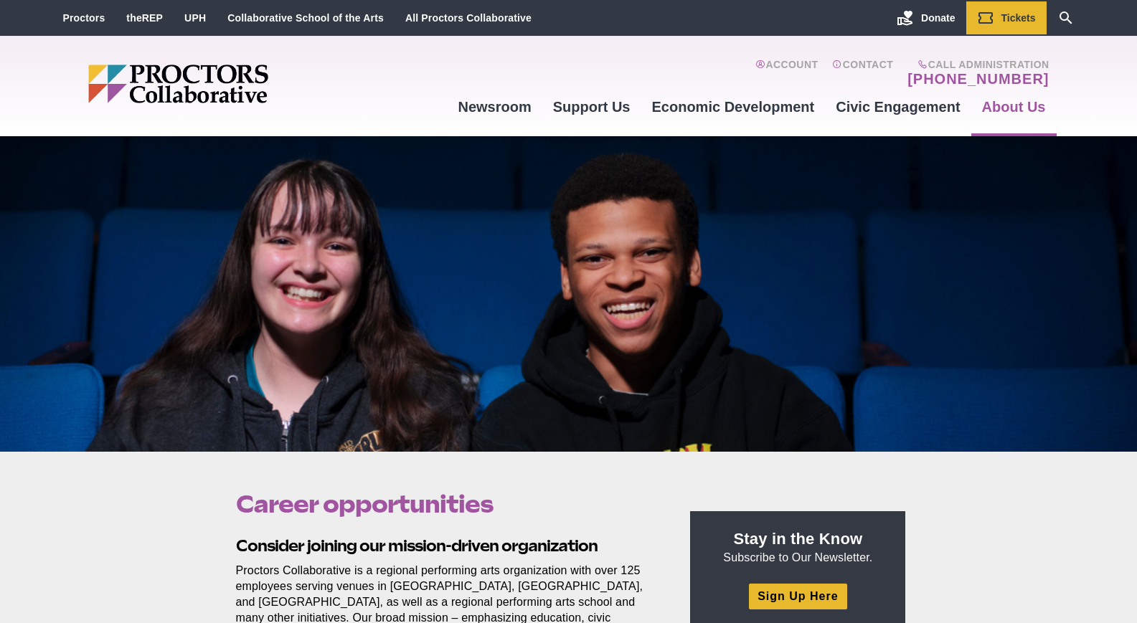  What do you see at coordinates (897, 107) in the screenshot?
I see `a: Civic Engagement` at bounding box center [897, 107].